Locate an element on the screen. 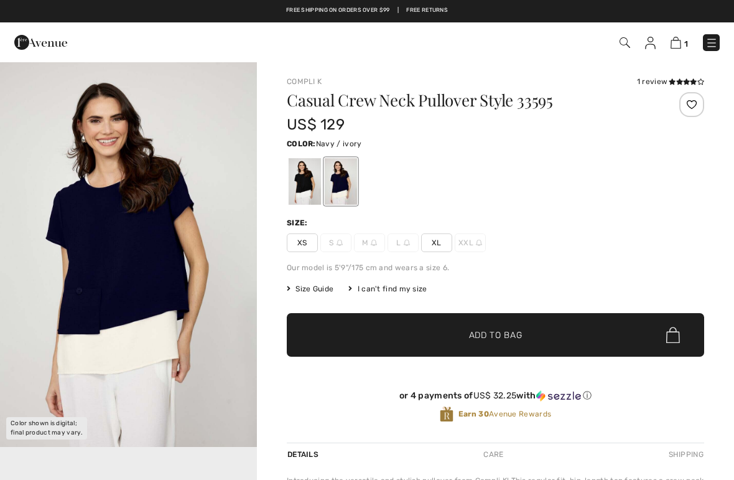 Image resolution: width=734 pixels, height=480 pixels. div: Our model is 5'9"/175 cm and wears a size 6. is located at coordinates (495, 267).